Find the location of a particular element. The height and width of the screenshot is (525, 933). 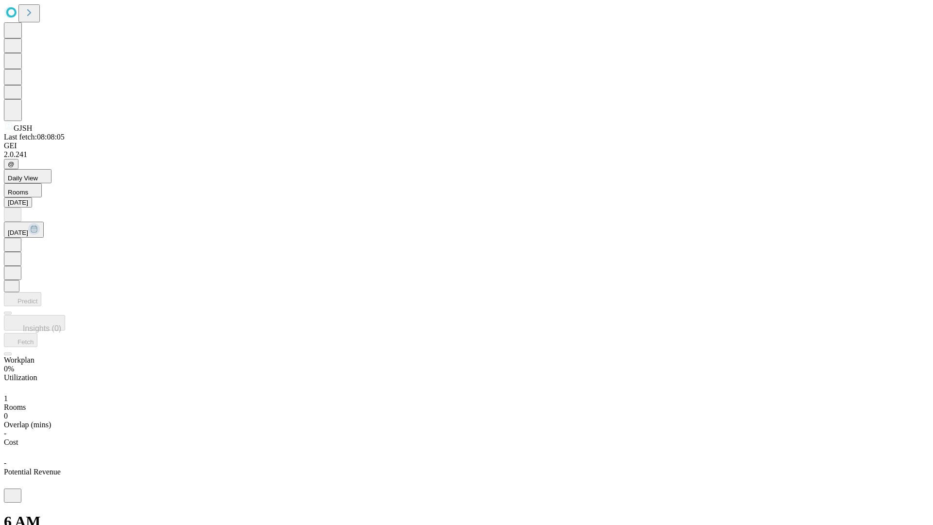

button: Predict is located at coordinates (22, 299).